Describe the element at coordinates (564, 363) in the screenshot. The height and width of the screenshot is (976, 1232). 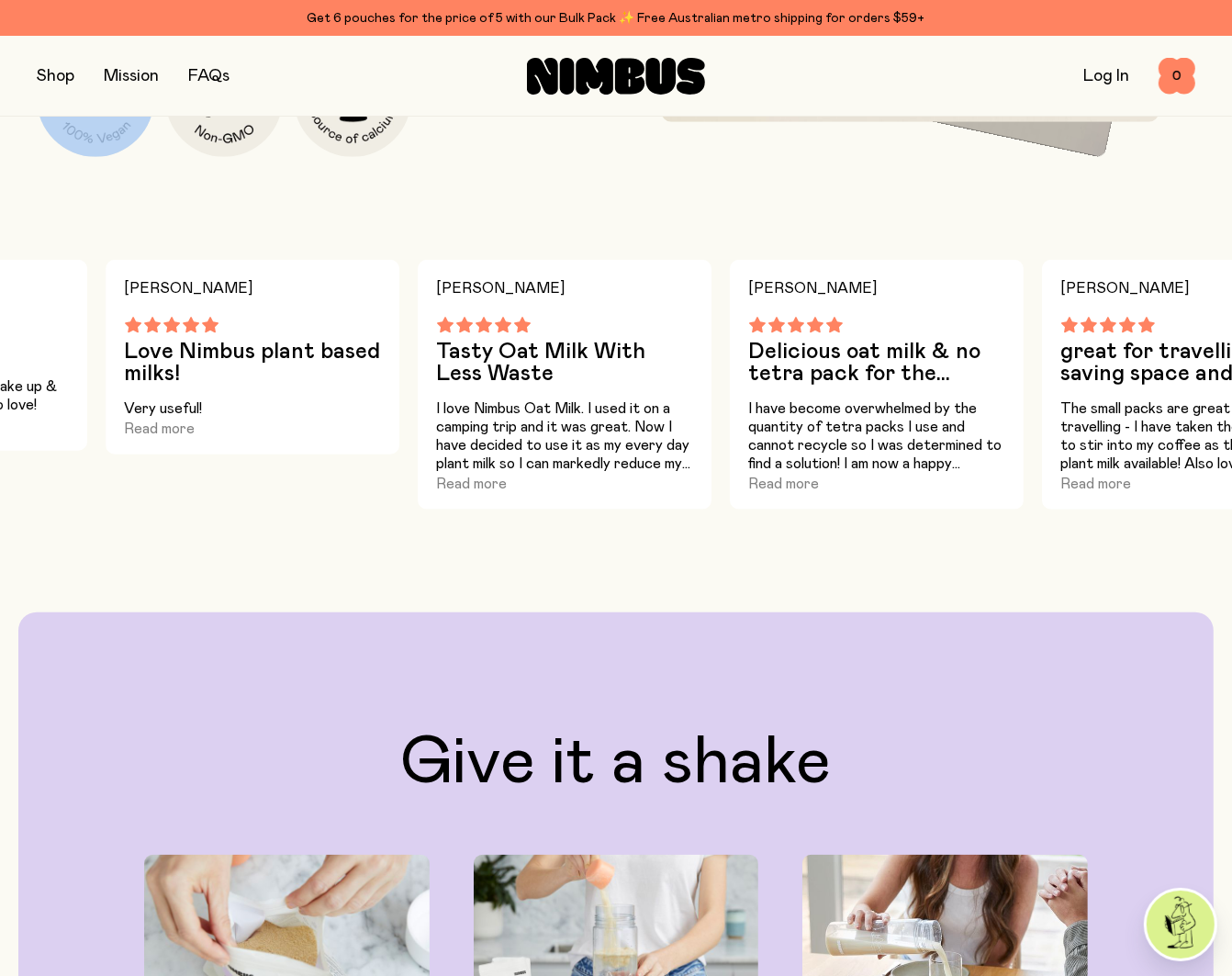
I see `h3: Tasty Oat Milk With Less Waste` at that location.